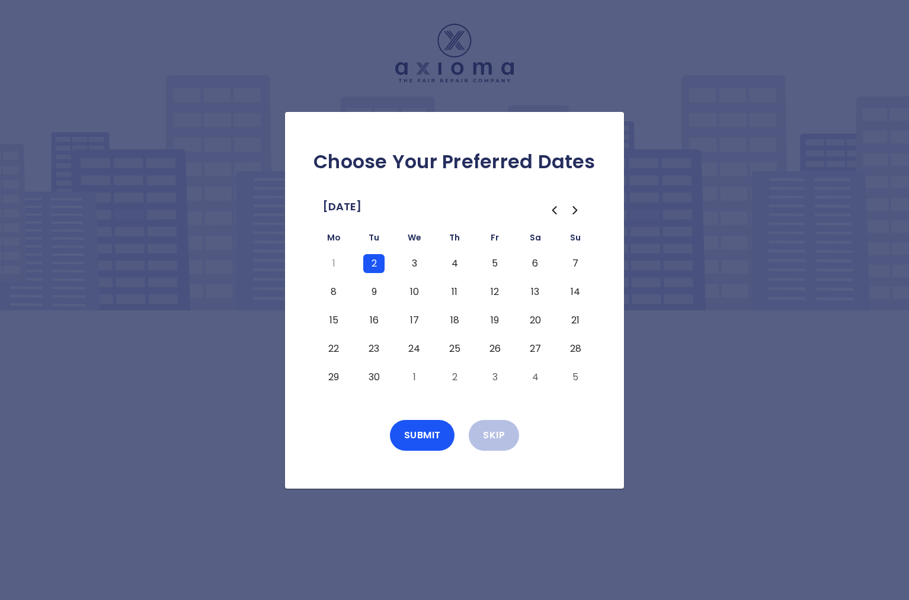 The height and width of the screenshot is (600, 909). Describe the element at coordinates (535, 378) in the screenshot. I see `button: Saturday, October 4th, 2025` at that location.